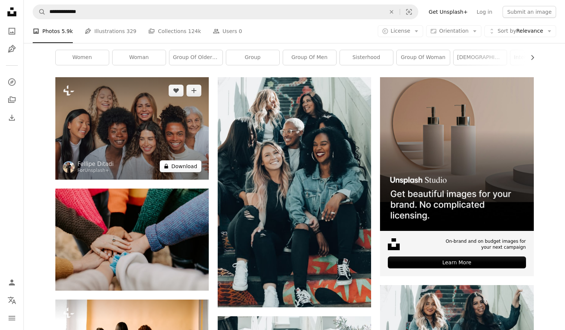  Describe the element at coordinates (97, 170) in the screenshot. I see `a: Unsplash+` at that location.